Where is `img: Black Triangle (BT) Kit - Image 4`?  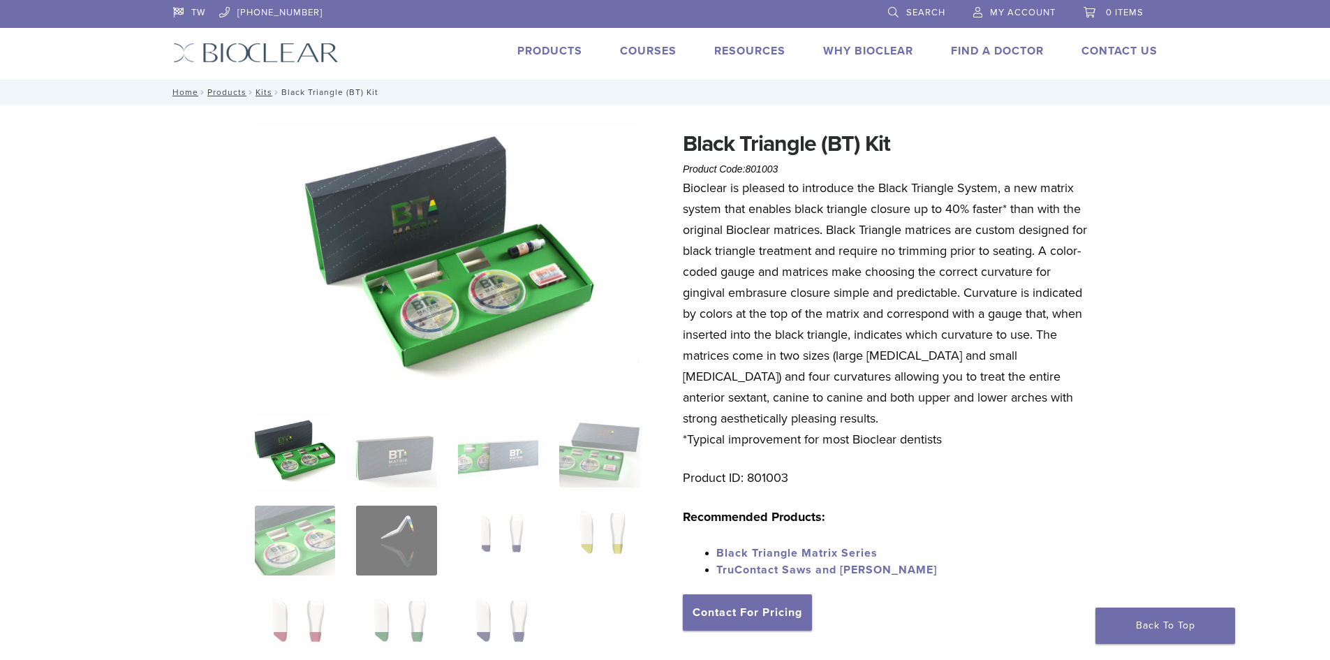
img: Black Triangle (BT) Kit - Image 4 is located at coordinates (599, 452).